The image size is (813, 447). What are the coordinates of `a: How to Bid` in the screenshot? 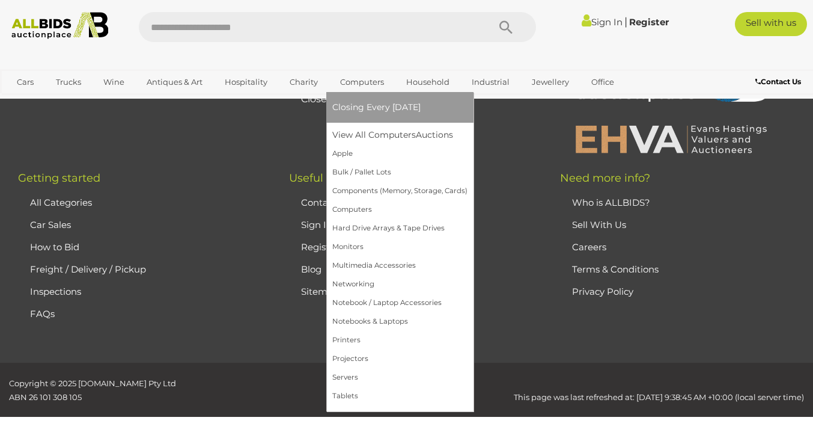 It's located at (55, 246).